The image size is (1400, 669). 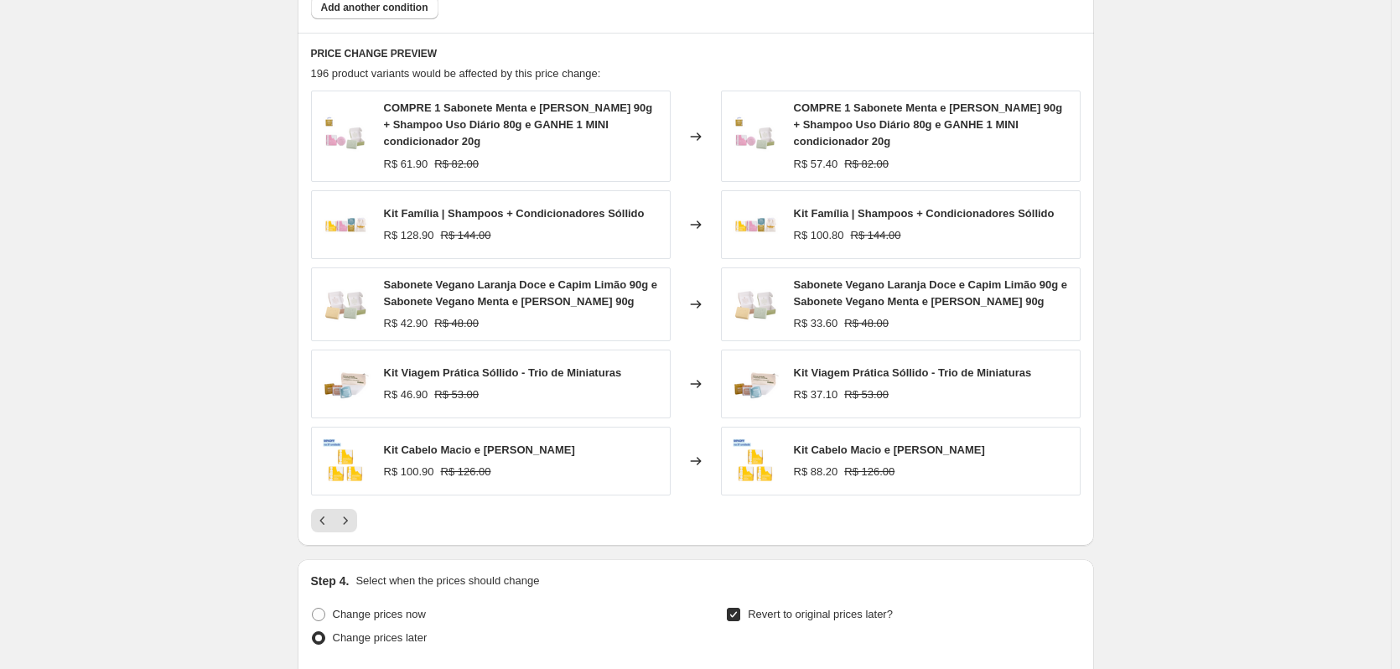 I want to click on button: Next, so click(x=345, y=521).